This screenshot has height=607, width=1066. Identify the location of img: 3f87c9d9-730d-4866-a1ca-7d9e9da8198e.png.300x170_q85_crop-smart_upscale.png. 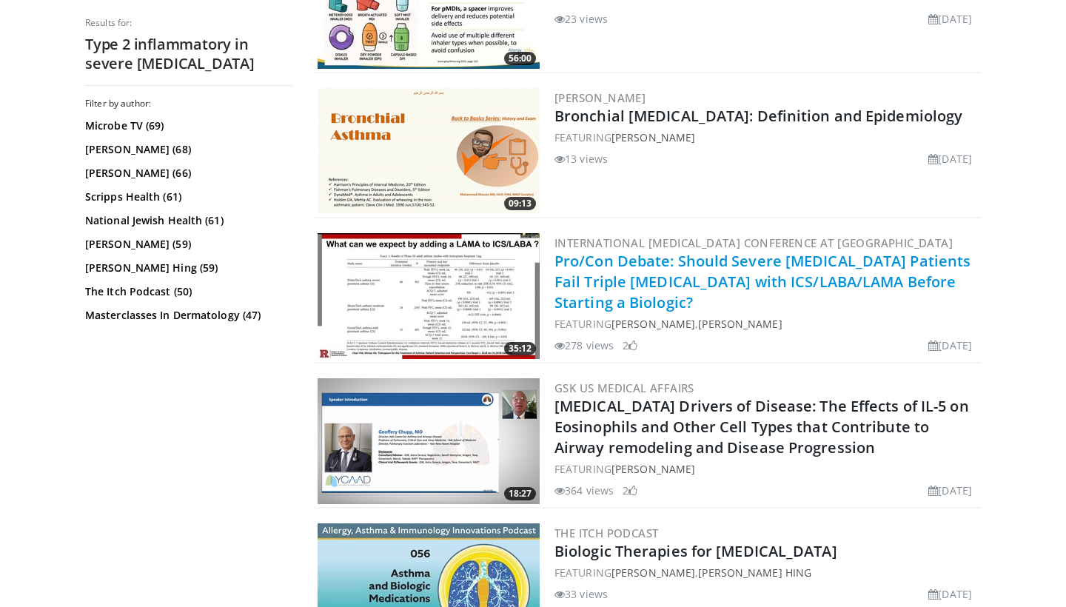
(429, 441).